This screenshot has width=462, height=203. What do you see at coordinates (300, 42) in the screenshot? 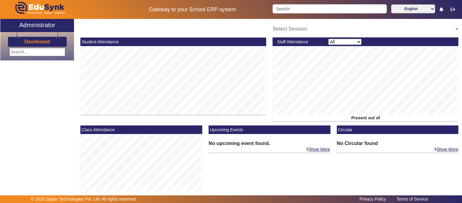
I see `div: Staff Attendance` at bounding box center [300, 42].